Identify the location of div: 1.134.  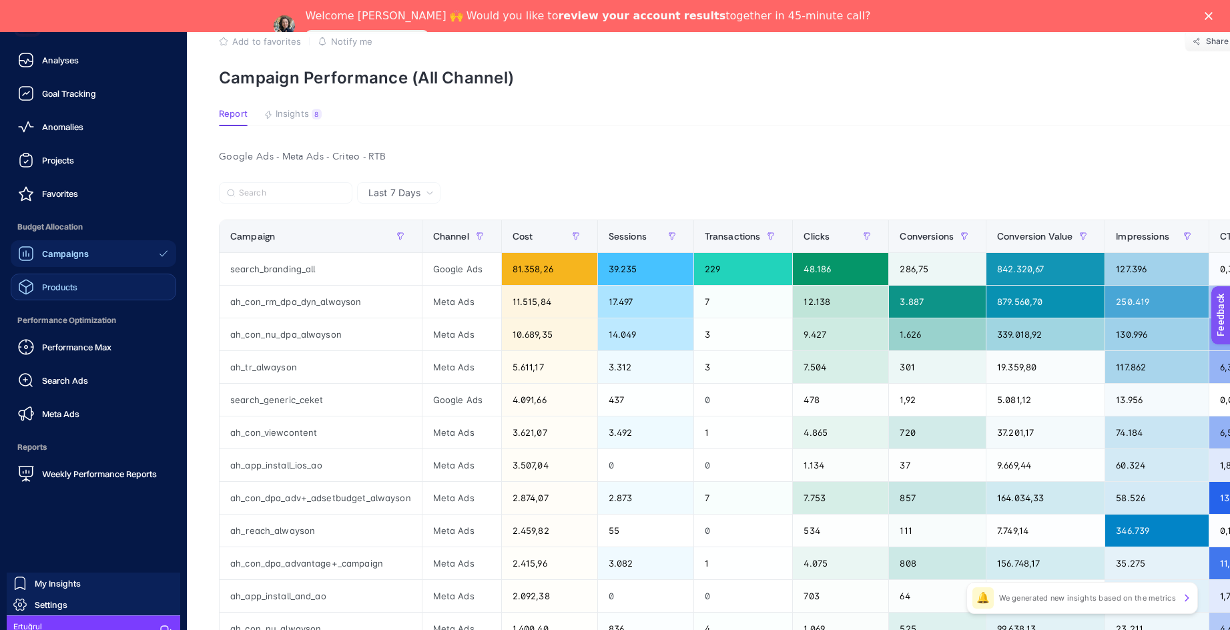
(840, 465).